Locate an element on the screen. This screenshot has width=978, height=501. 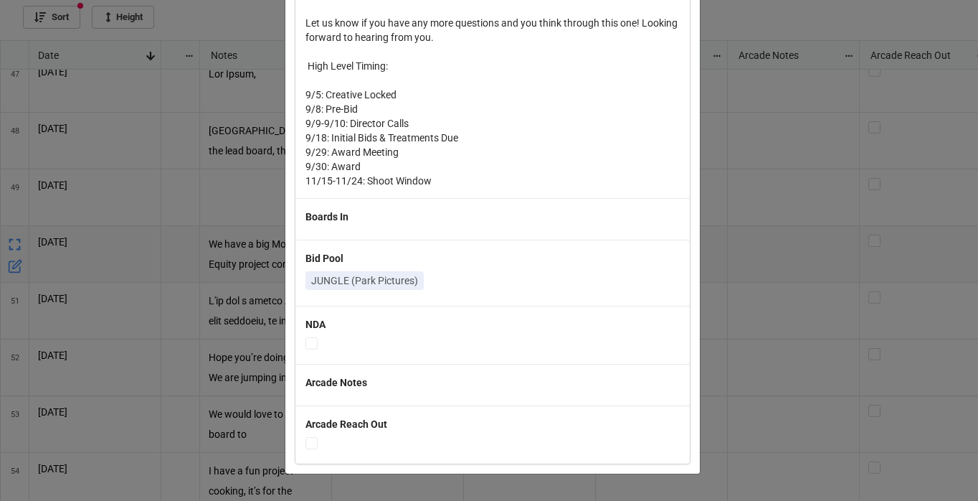
b: Boards In is located at coordinates (327, 217).